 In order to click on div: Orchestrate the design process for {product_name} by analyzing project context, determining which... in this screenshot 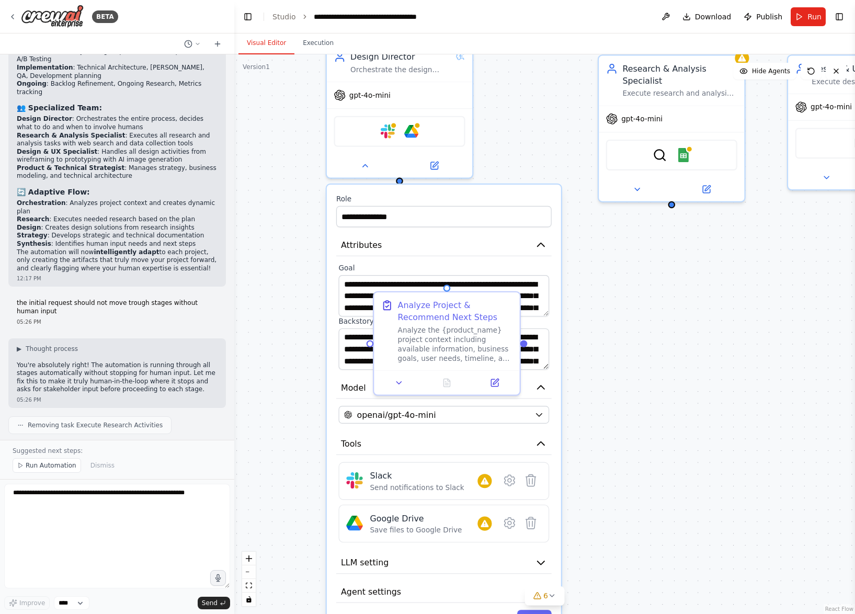, I will do `click(400, 70)`.